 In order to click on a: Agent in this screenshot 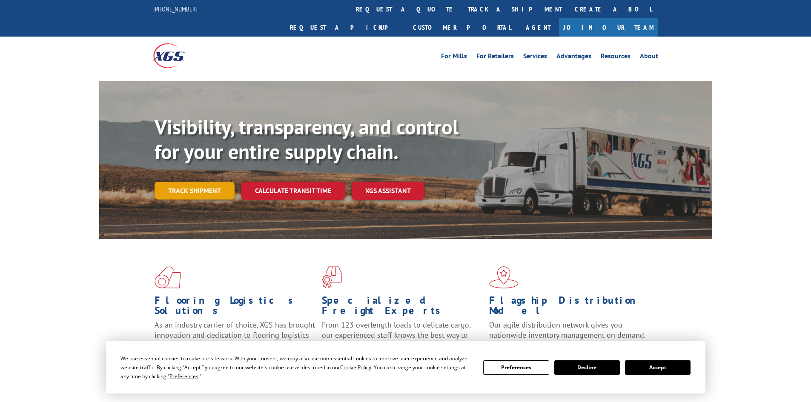, I will do `click(538, 27)`.